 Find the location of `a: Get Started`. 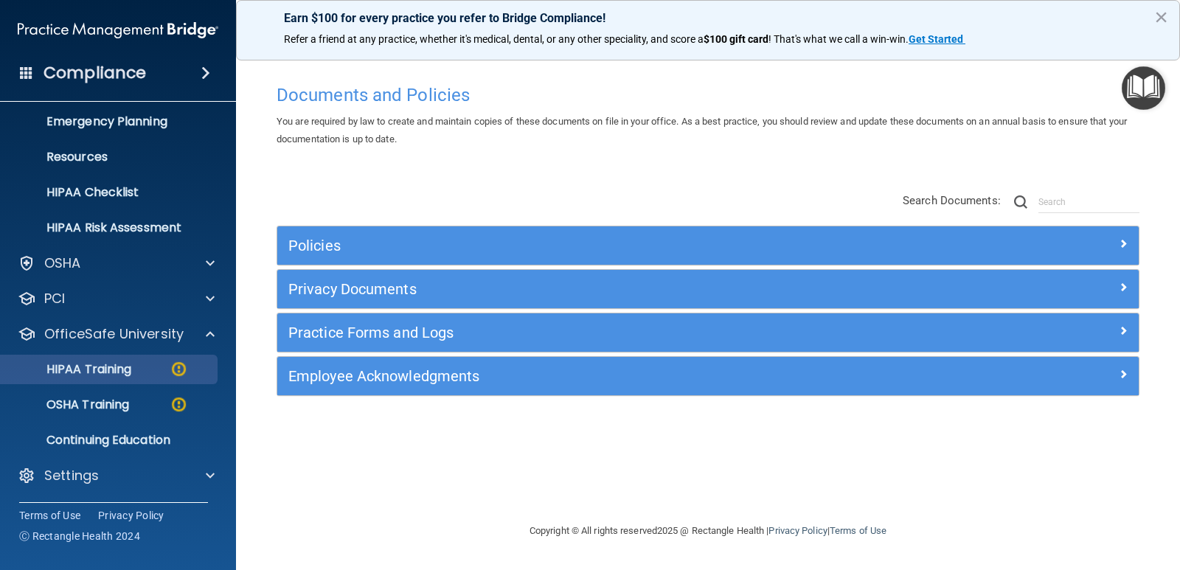

a: Get Started is located at coordinates (937, 39).